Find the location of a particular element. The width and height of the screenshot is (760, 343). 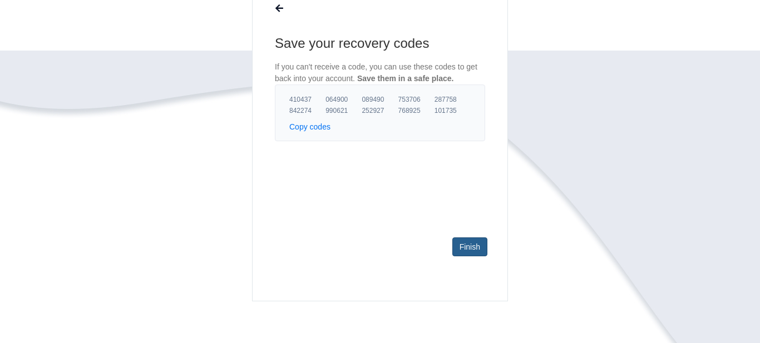

span: 064900 is located at coordinates (343, 100).